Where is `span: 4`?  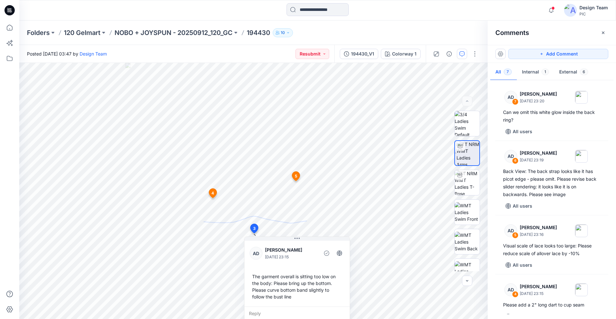 span: 4 is located at coordinates (213, 193).